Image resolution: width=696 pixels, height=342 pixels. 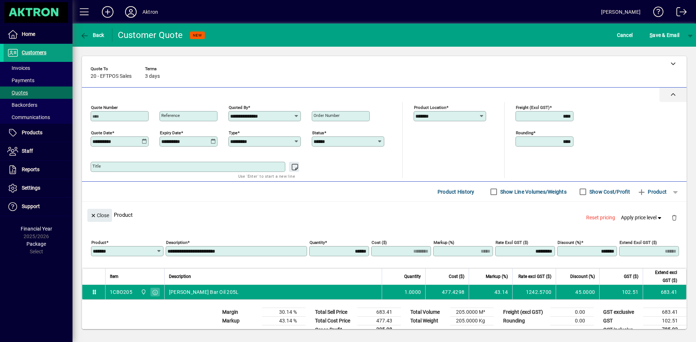 I want to click on td: 43.14 %, so click(x=284, y=321).